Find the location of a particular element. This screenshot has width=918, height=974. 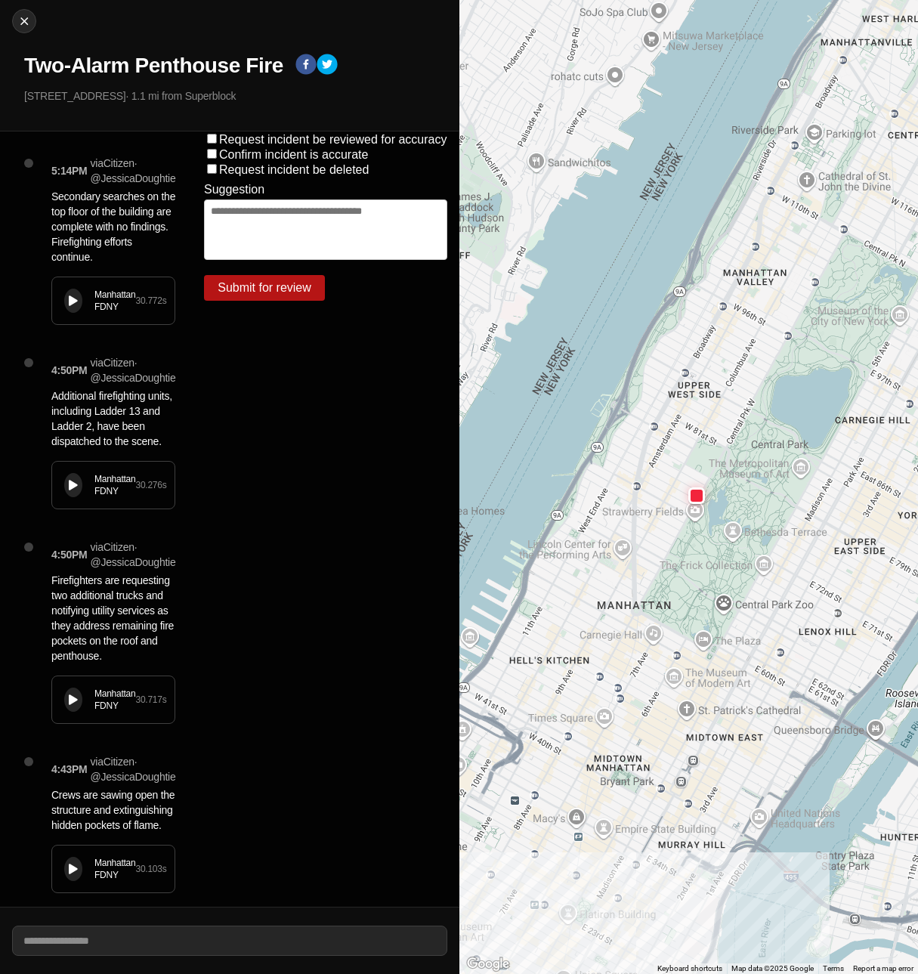

a: Report a map error is located at coordinates (883, 968).